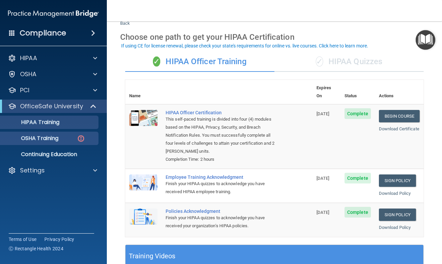  What do you see at coordinates (399, 92) in the screenshot?
I see `th: Actions` at bounding box center [399, 92].